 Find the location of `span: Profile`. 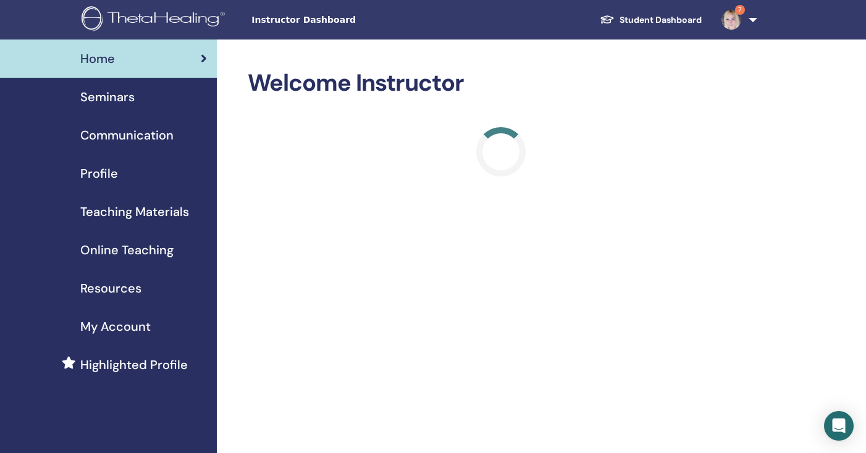

span: Profile is located at coordinates (99, 174).